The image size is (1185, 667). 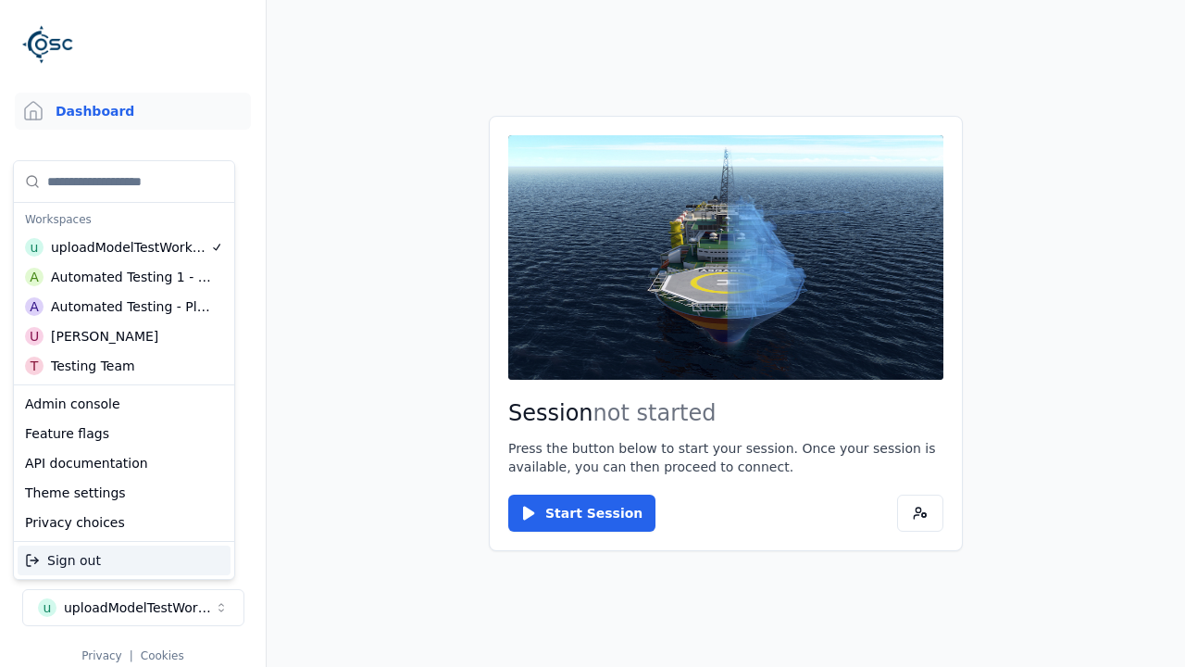 What do you see at coordinates (34, 336) in the screenshot?
I see `div: U` at bounding box center [34, 336].